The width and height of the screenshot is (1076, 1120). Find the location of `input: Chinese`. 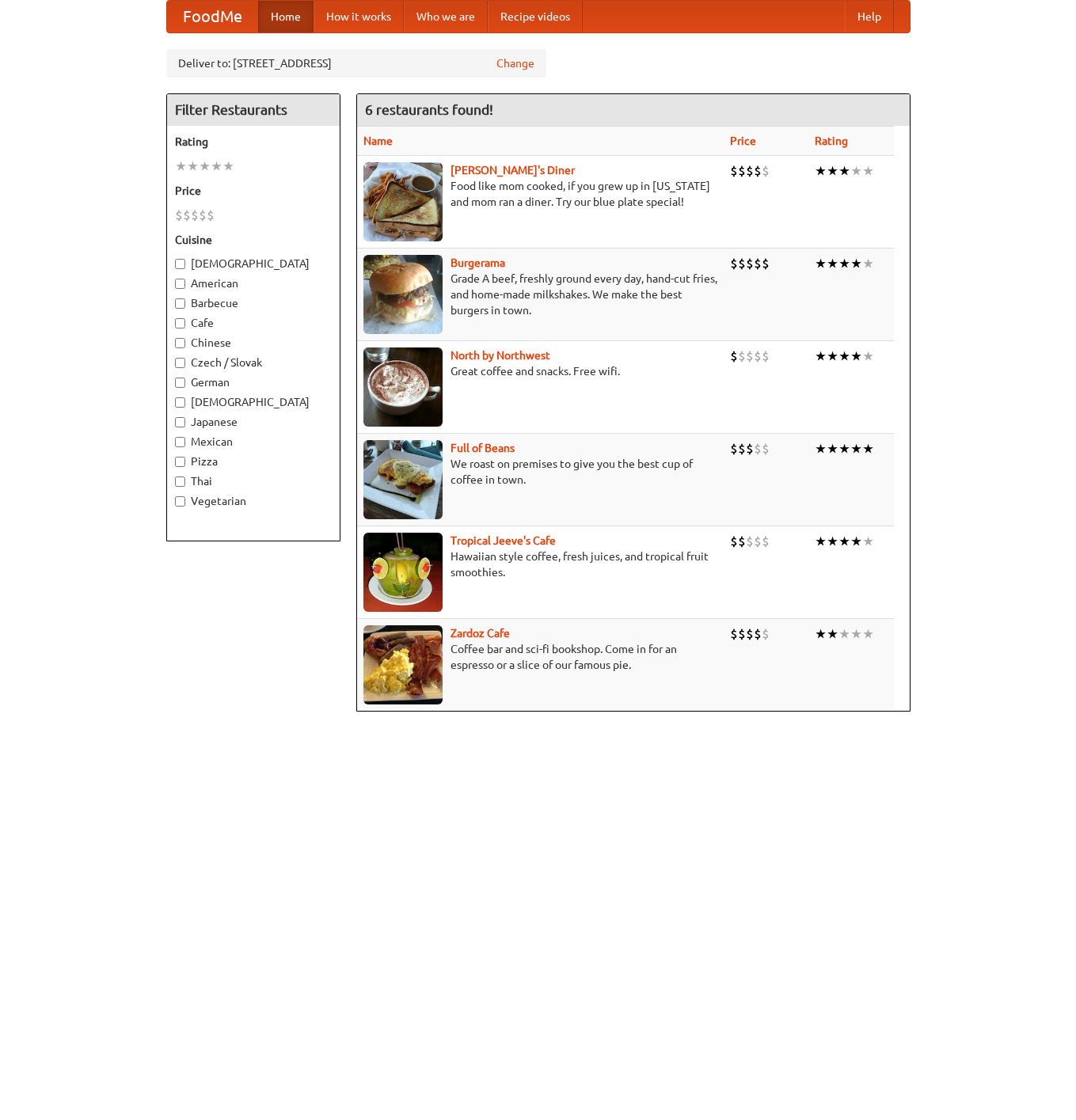

input: Chinese is located at coordinates (179, 343).